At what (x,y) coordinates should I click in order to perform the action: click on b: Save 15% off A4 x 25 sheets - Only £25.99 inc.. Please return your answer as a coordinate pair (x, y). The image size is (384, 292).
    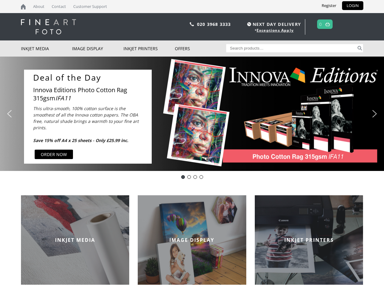
    Looking at the image, I should click on (81, 140).